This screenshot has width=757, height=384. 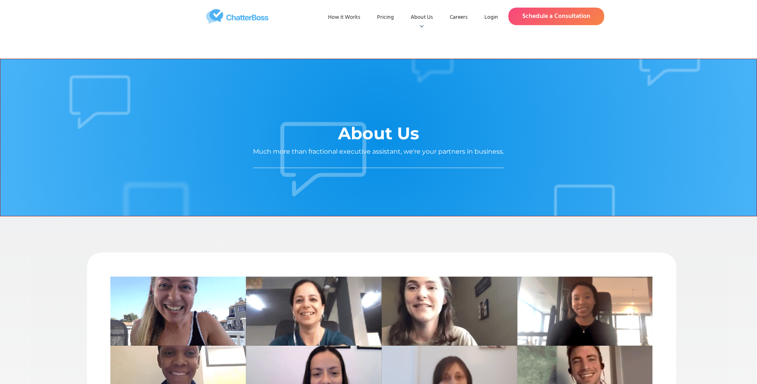 What do you see at coordinates (422, 18) in the screenshot?
I see `div: About Us` at bounding box center [422, 18].